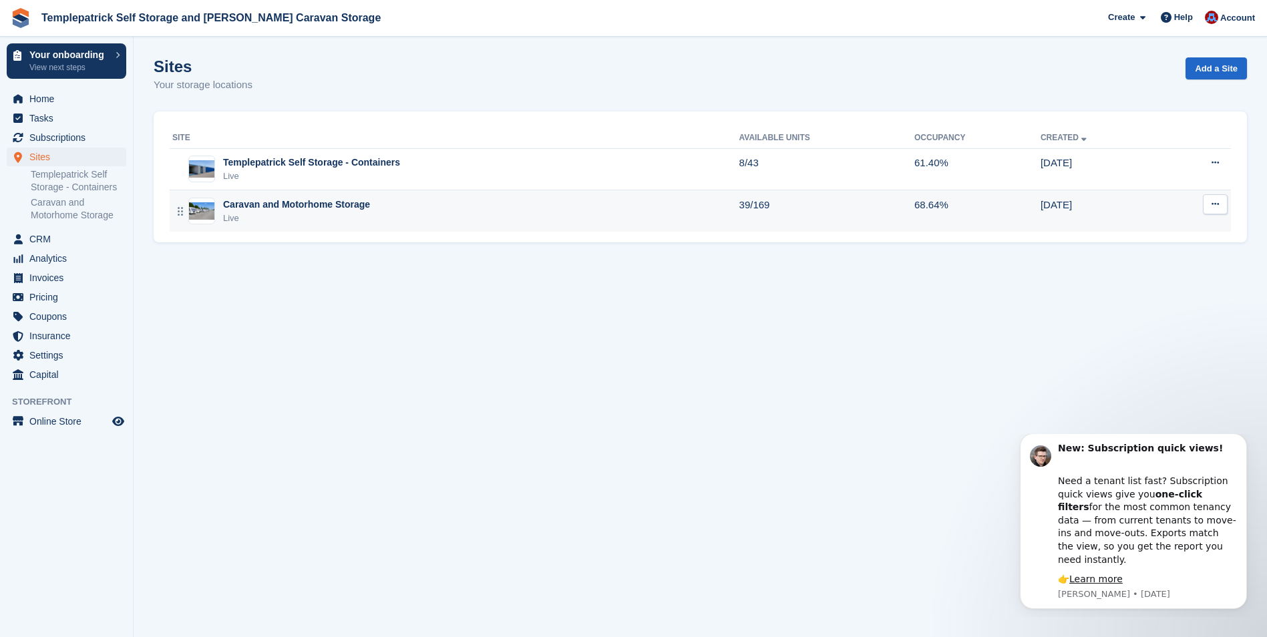 The image size is (1267, 637). What do you see at coordinates (69, 55) in the screenshot?
I see `p: Your onboarding` at bounding box center [69, 55].